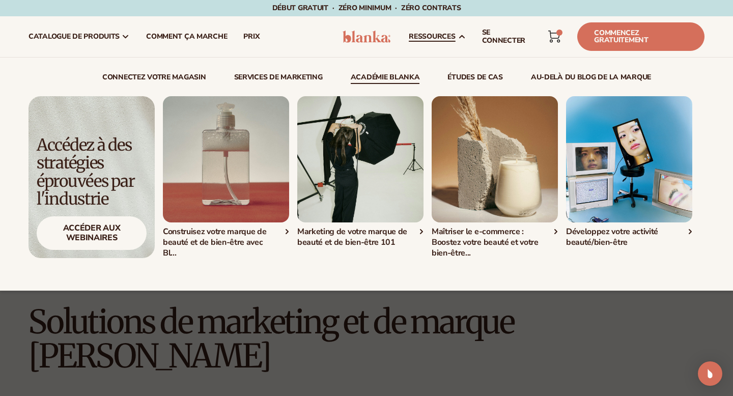 The width and height of the screenshot is (733, 396). What do you see at coordinates (214, 242) in the screenshot?
I see `font: Construisez votre marque de beauté et de bien-être avec Bl...` at bounding box center [214, 242].